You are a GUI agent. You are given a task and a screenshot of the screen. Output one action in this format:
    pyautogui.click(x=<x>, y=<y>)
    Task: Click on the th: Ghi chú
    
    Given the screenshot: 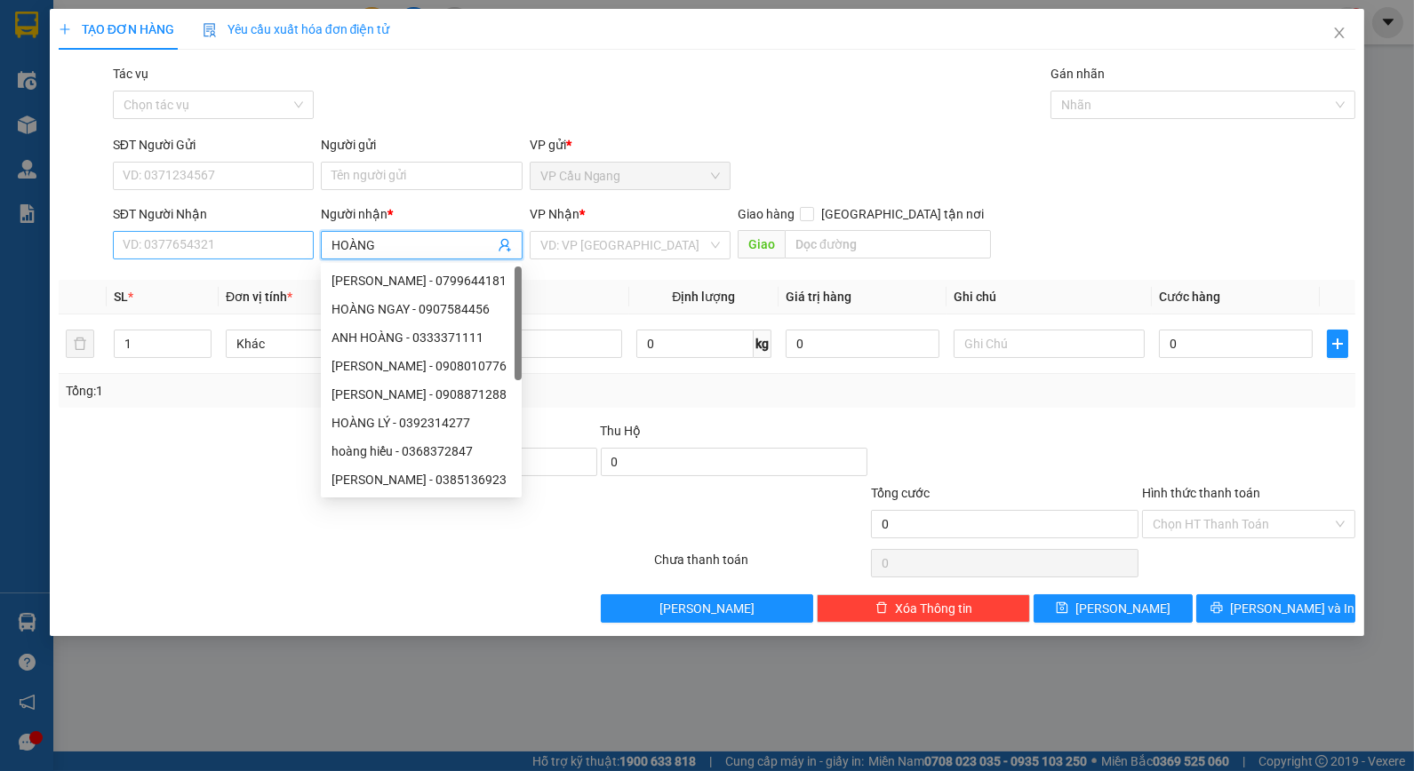 What is the action you would take?
    pyautogui.click(x=1049, y=297)
    